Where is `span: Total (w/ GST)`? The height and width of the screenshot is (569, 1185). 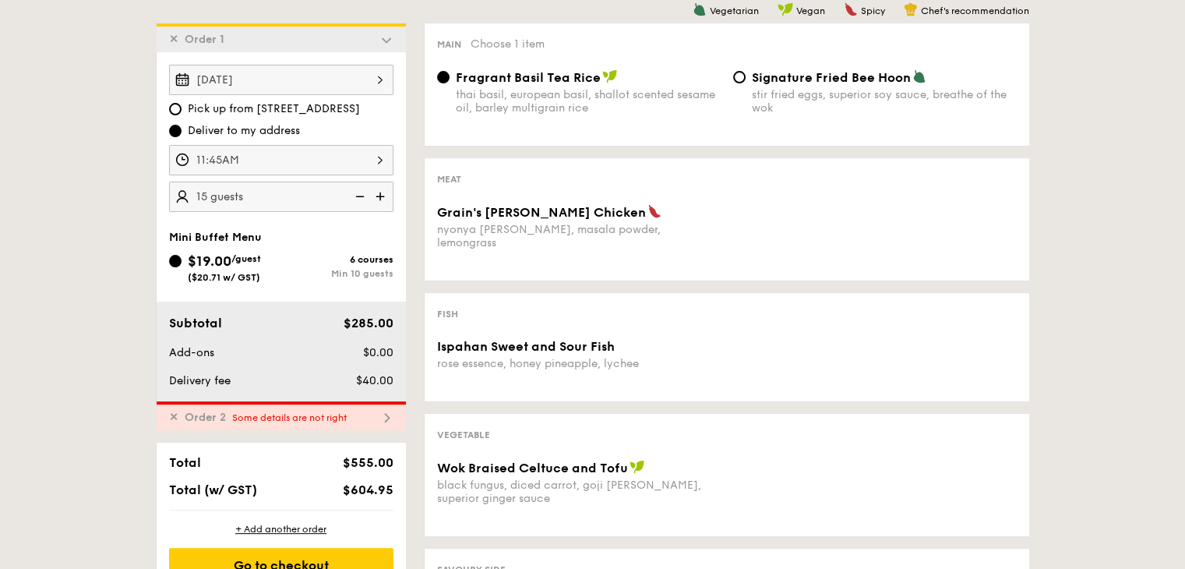
span: Total (w/ GST) is located at coordinates (213, 489).